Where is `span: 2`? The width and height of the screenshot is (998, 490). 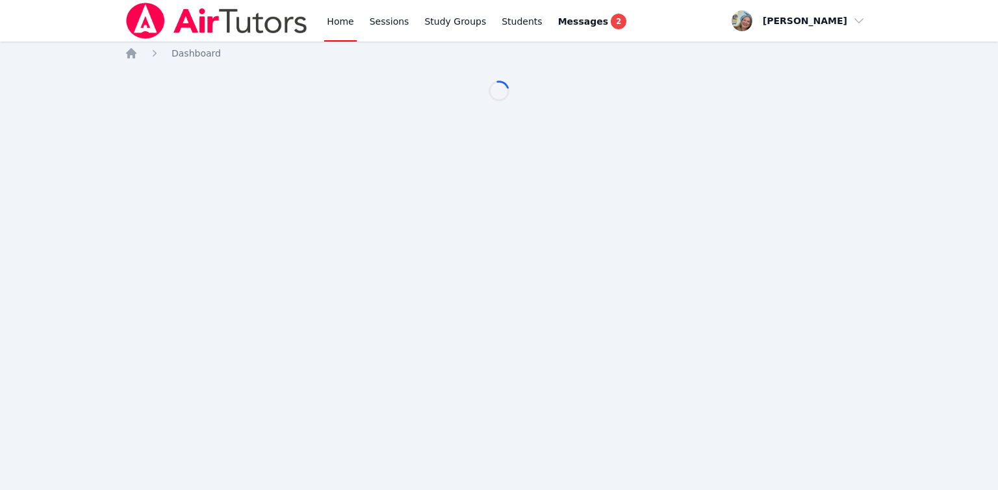
span: 2 is located at coordinates (618, 21).